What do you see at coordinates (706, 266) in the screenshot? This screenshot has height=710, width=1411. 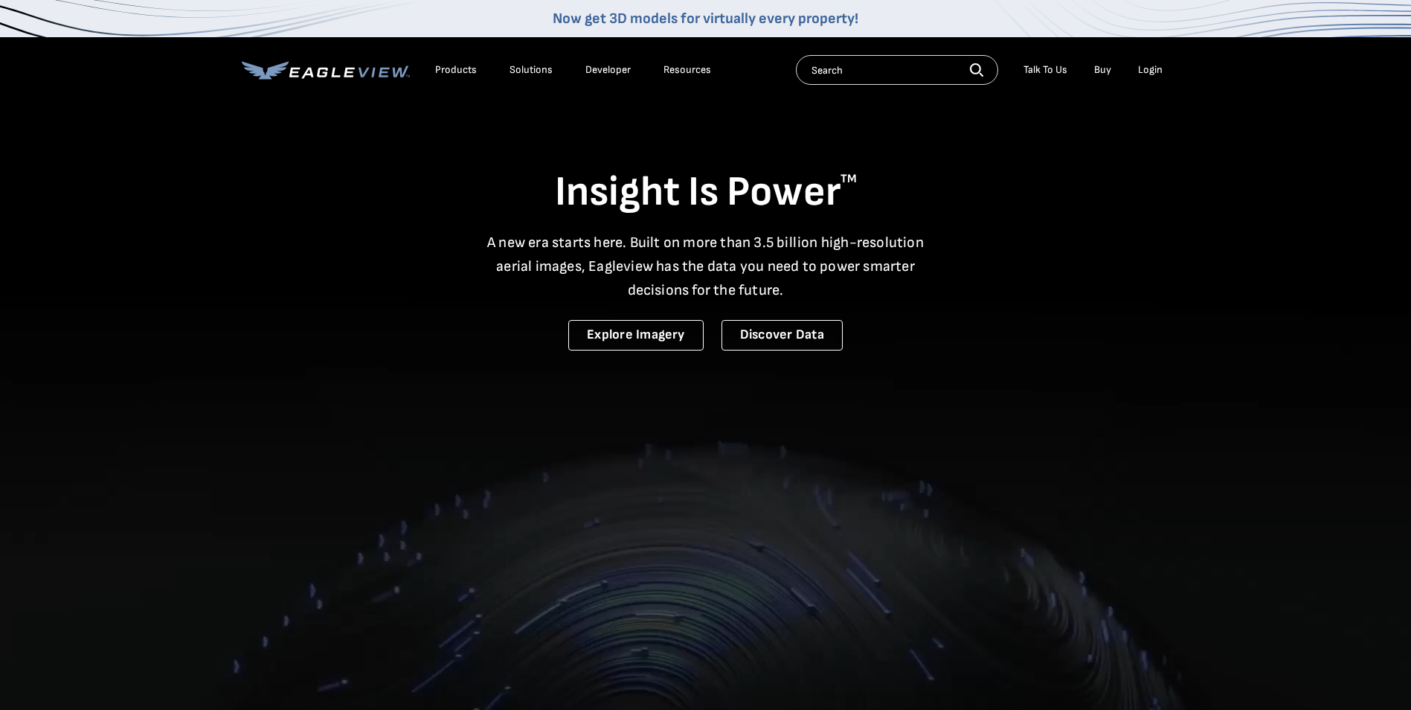 I see `p: A new era starts here. Built on more than 3.5 billion high-resolution aerial images, Eagleview ha...` at bounding box center [706, 266].